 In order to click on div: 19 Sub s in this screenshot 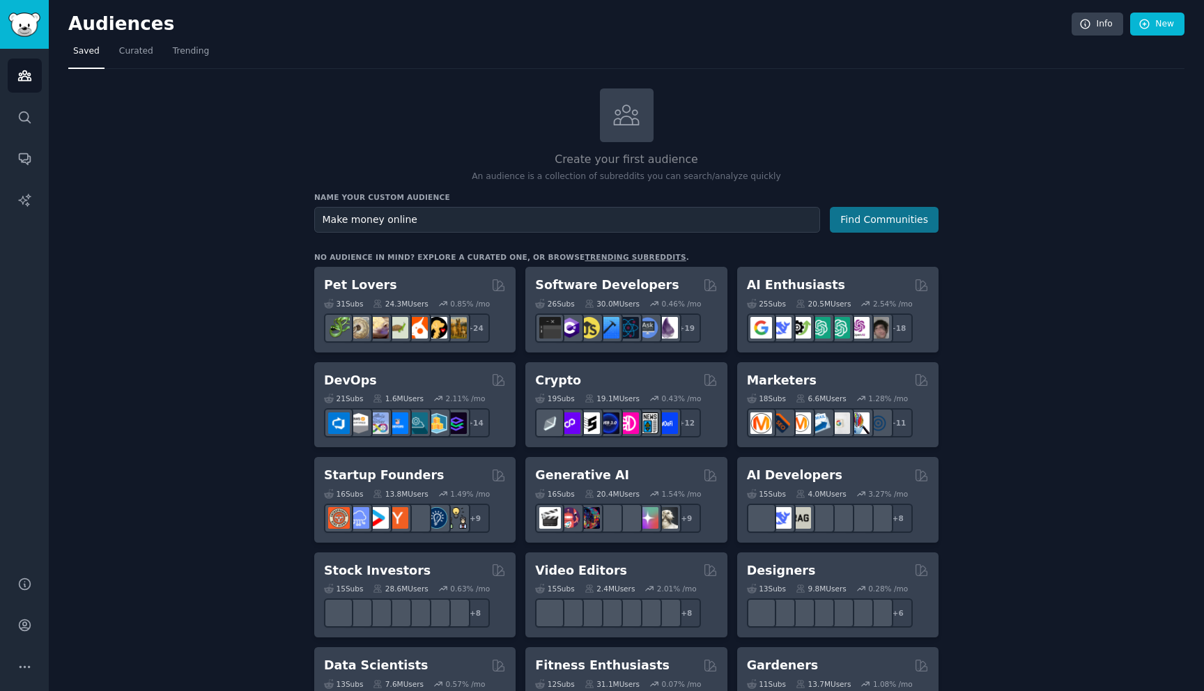, I will do `click(554, 398)`.